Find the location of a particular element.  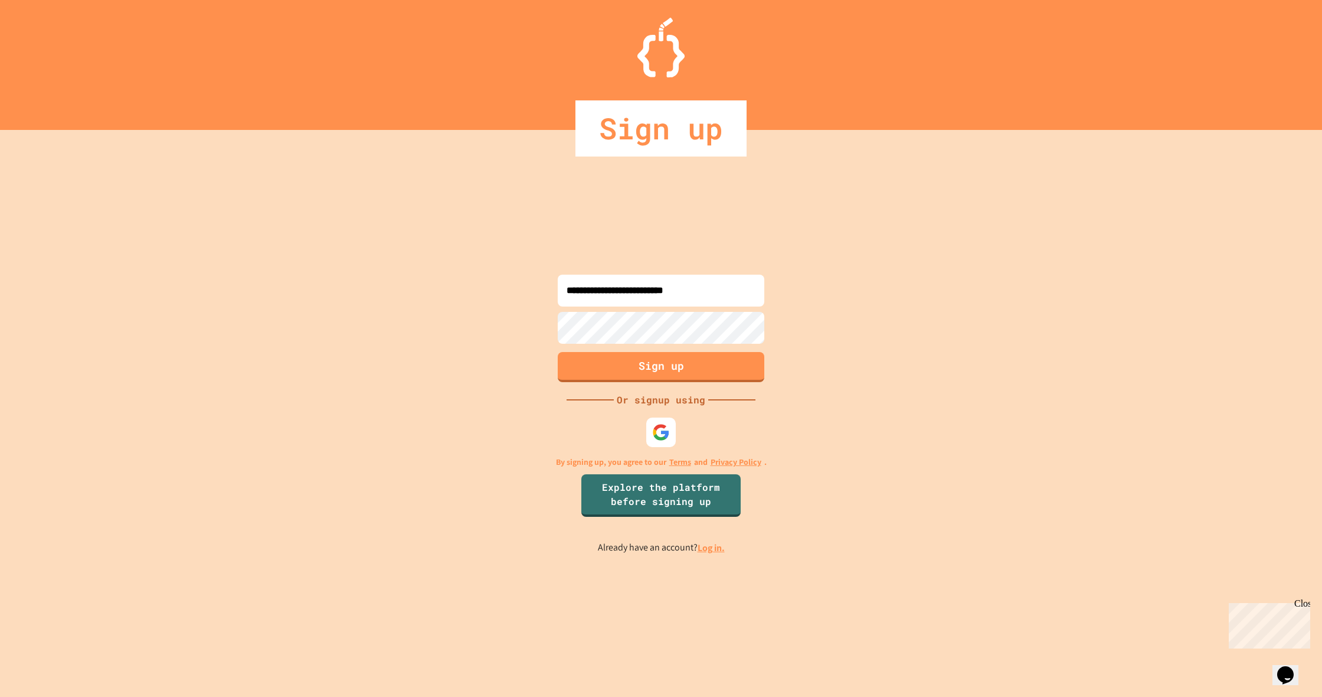

div: Chat with us now!Close is located at coordinates (43, 40).